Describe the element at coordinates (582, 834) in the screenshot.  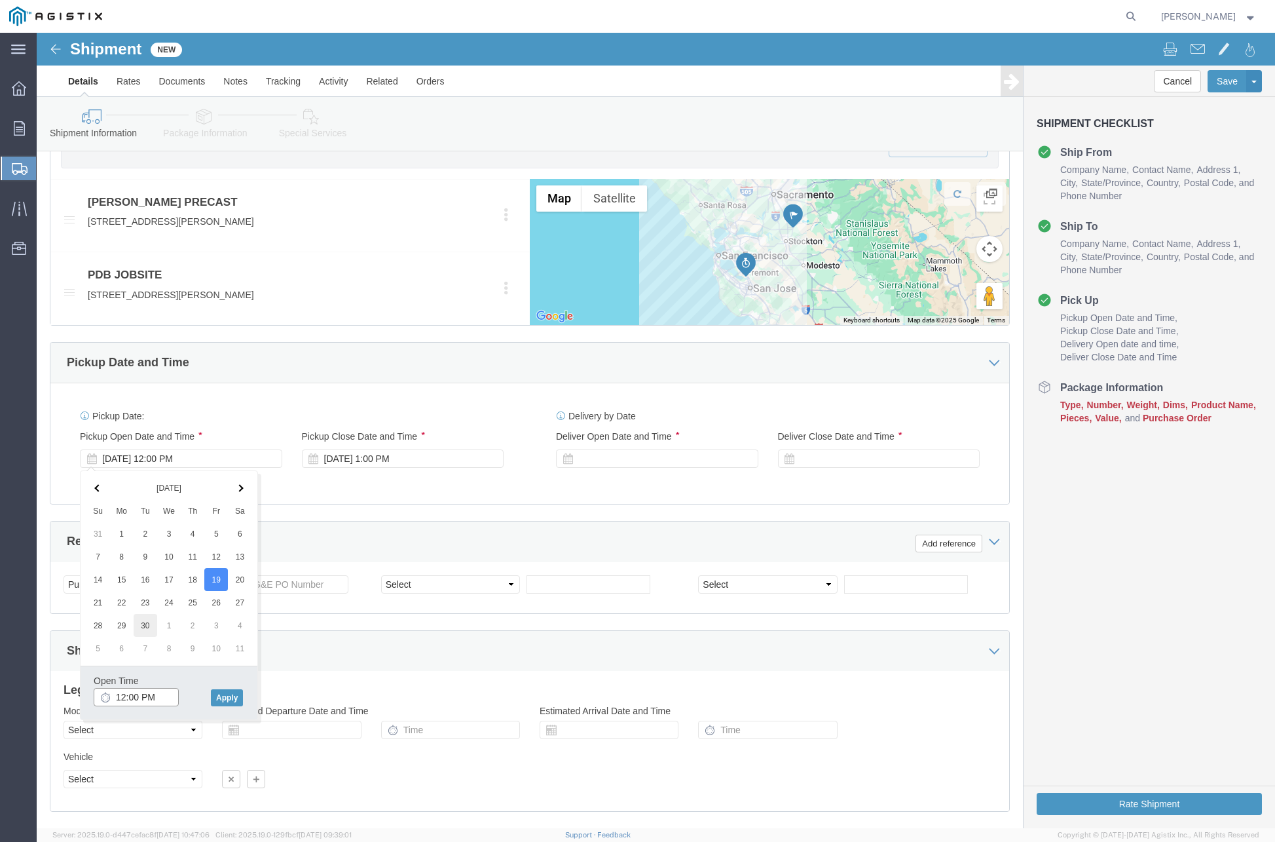
I see `a: Support` at that location.